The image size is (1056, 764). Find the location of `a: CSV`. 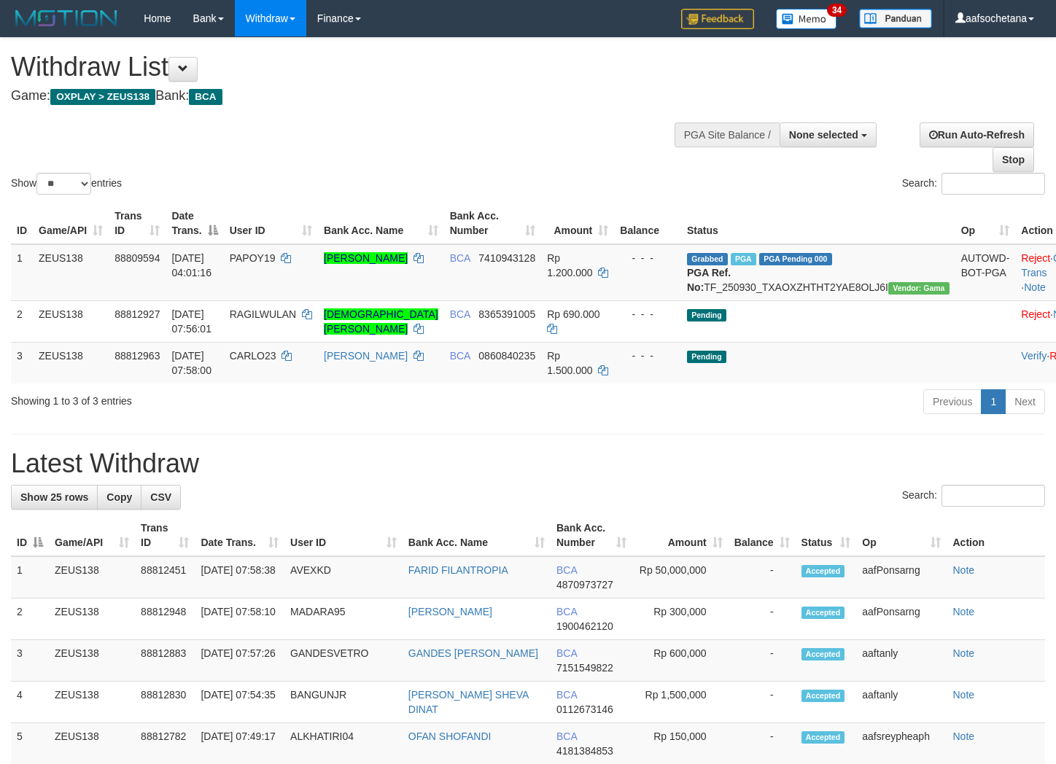

a: CSV is located at coordinates (160, 497).